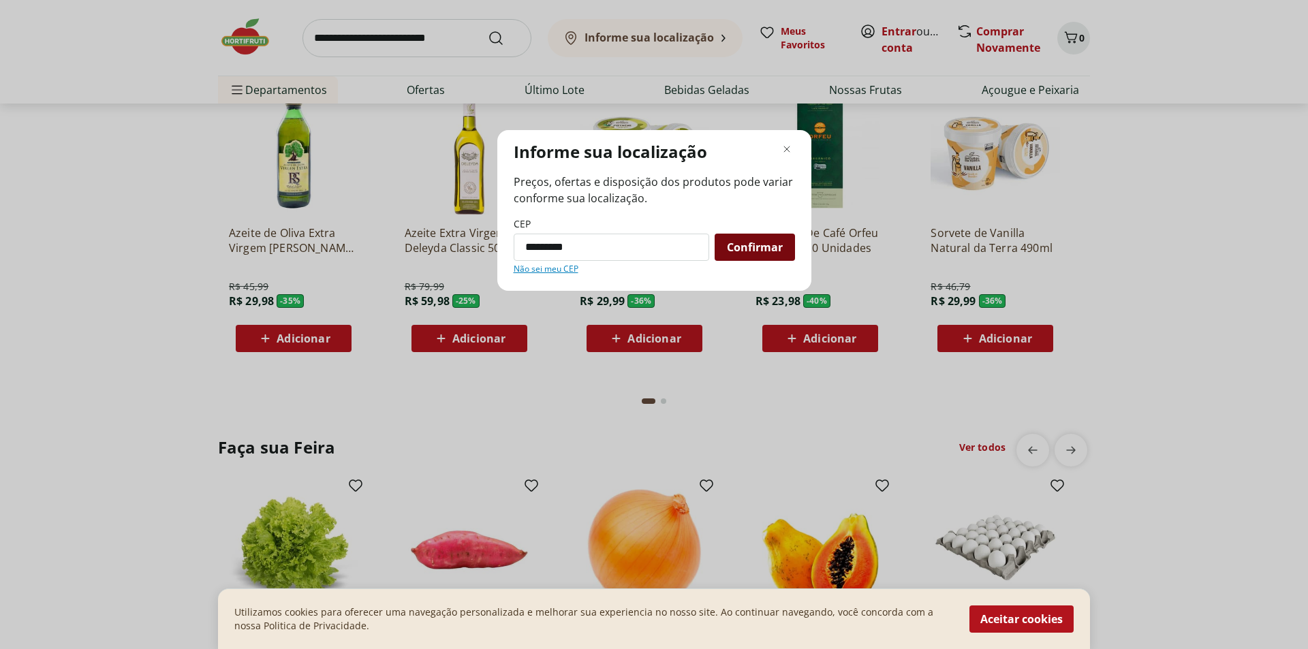  Describe the element at coordinates (610, 152) in the screenshot. I see `p: Informe sua localização` at that location.